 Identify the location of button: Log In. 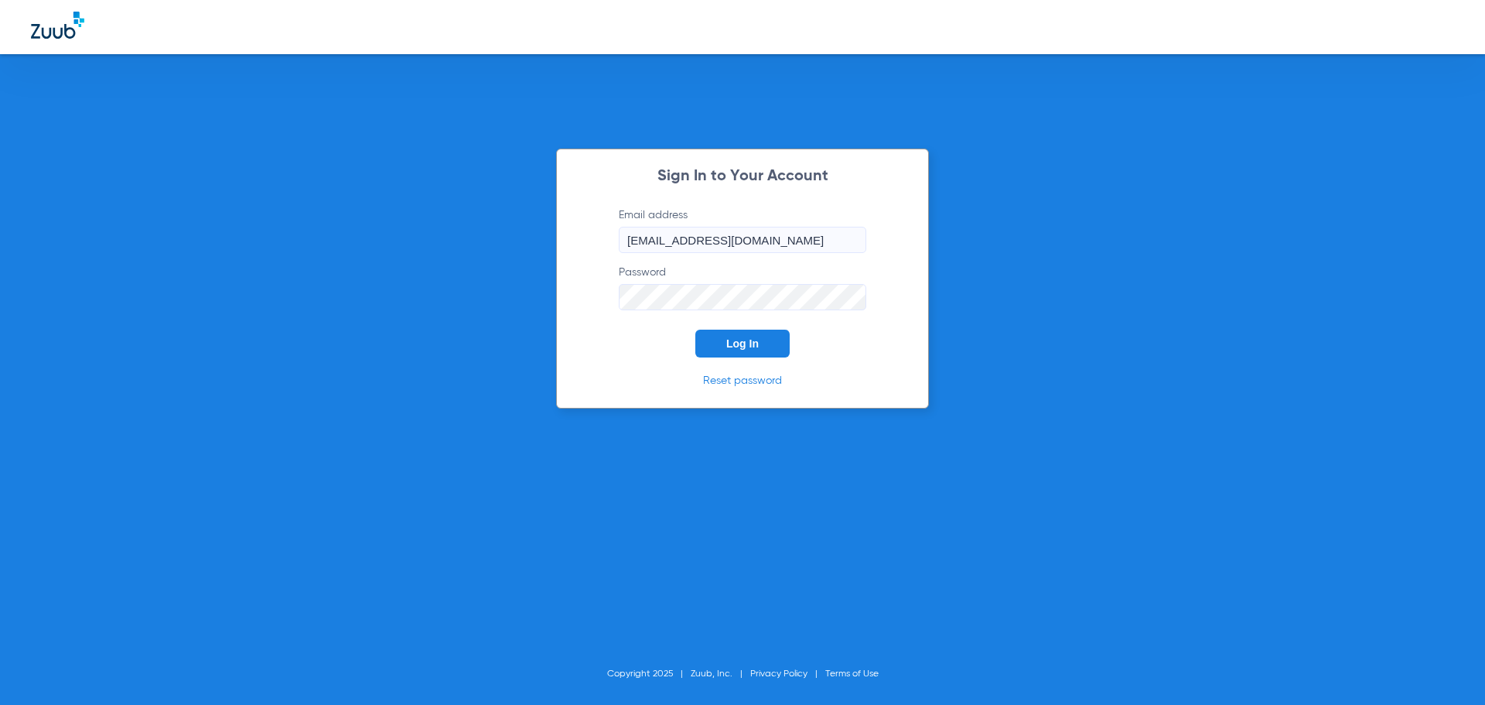
(743, 343).